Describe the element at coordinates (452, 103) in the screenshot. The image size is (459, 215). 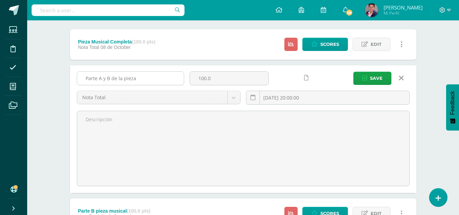
I see `span: Feedback` at that location.